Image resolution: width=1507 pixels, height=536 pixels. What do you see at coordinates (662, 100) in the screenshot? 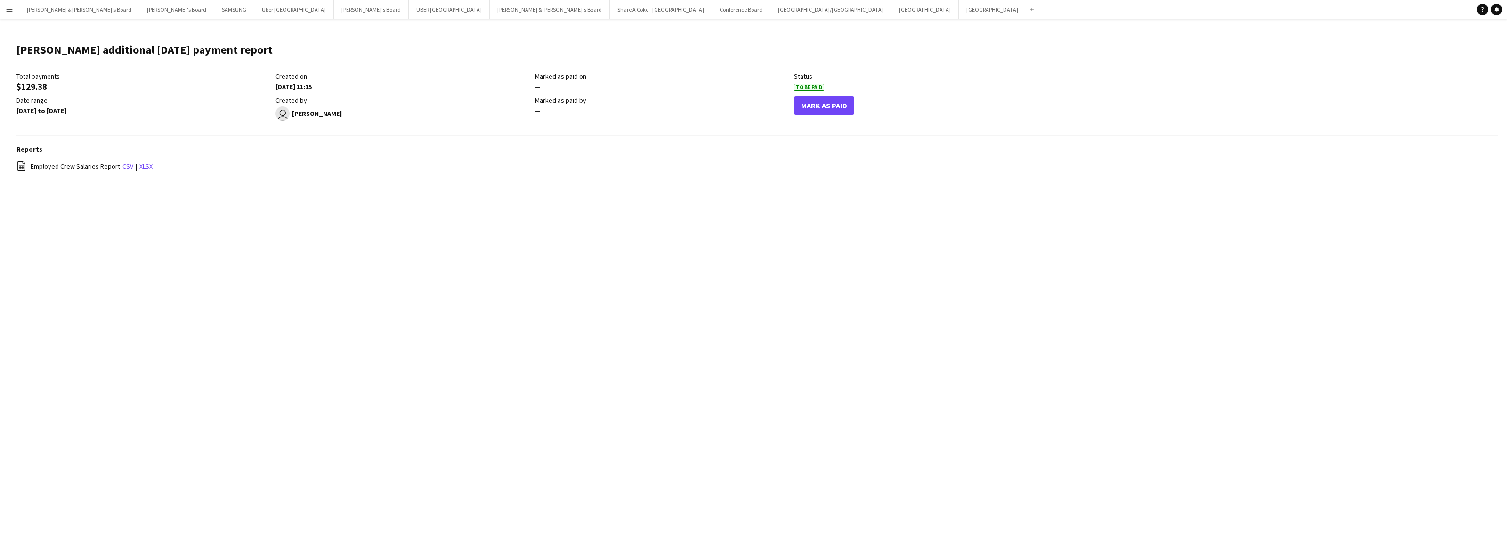
I see `div: Marked as paid by` at bounding box center [662, 100].